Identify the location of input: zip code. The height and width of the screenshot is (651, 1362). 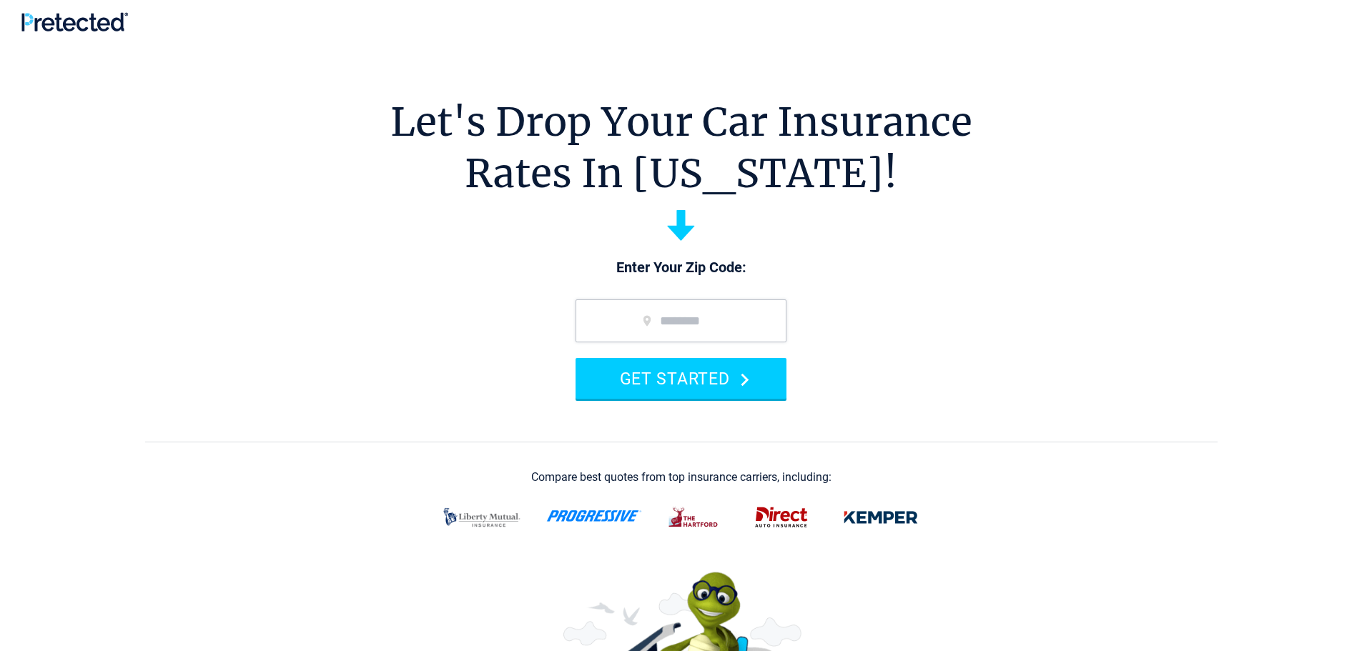
(681, 321).